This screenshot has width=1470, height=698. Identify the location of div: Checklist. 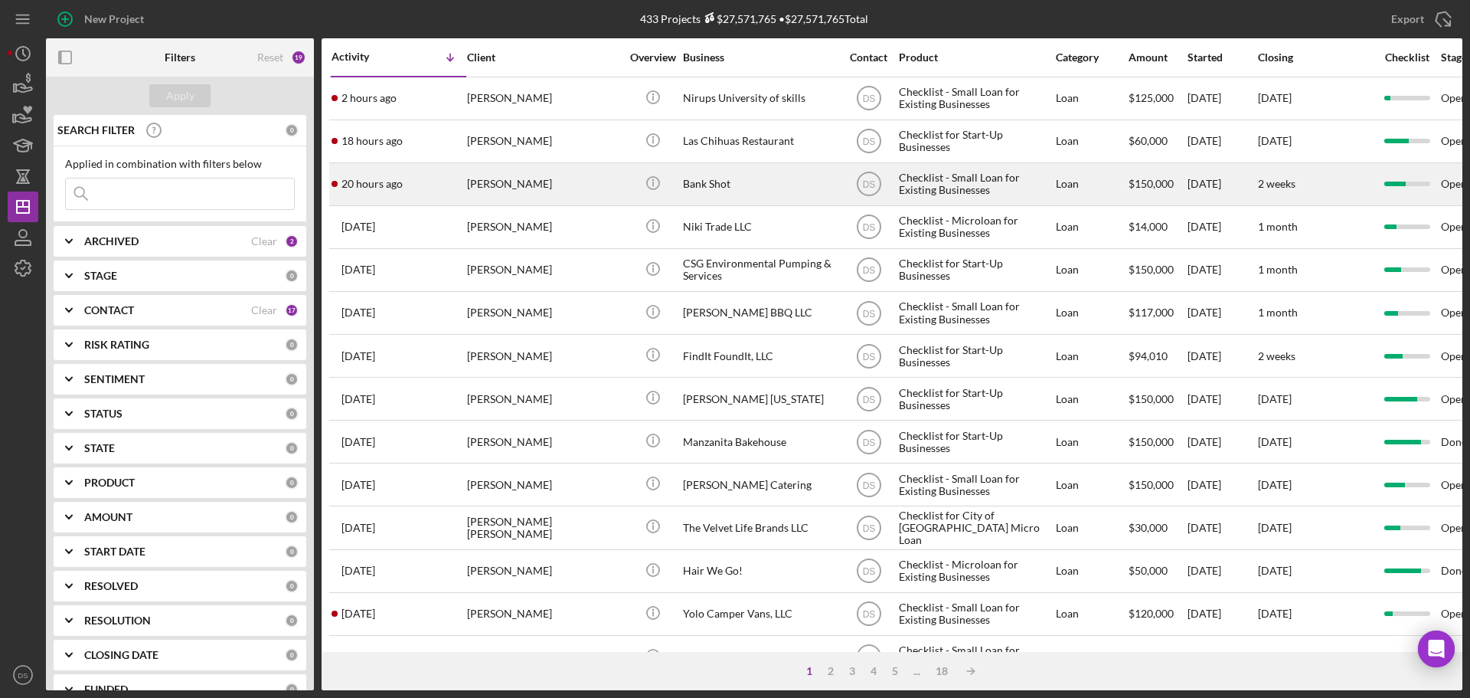
(1407, 57).